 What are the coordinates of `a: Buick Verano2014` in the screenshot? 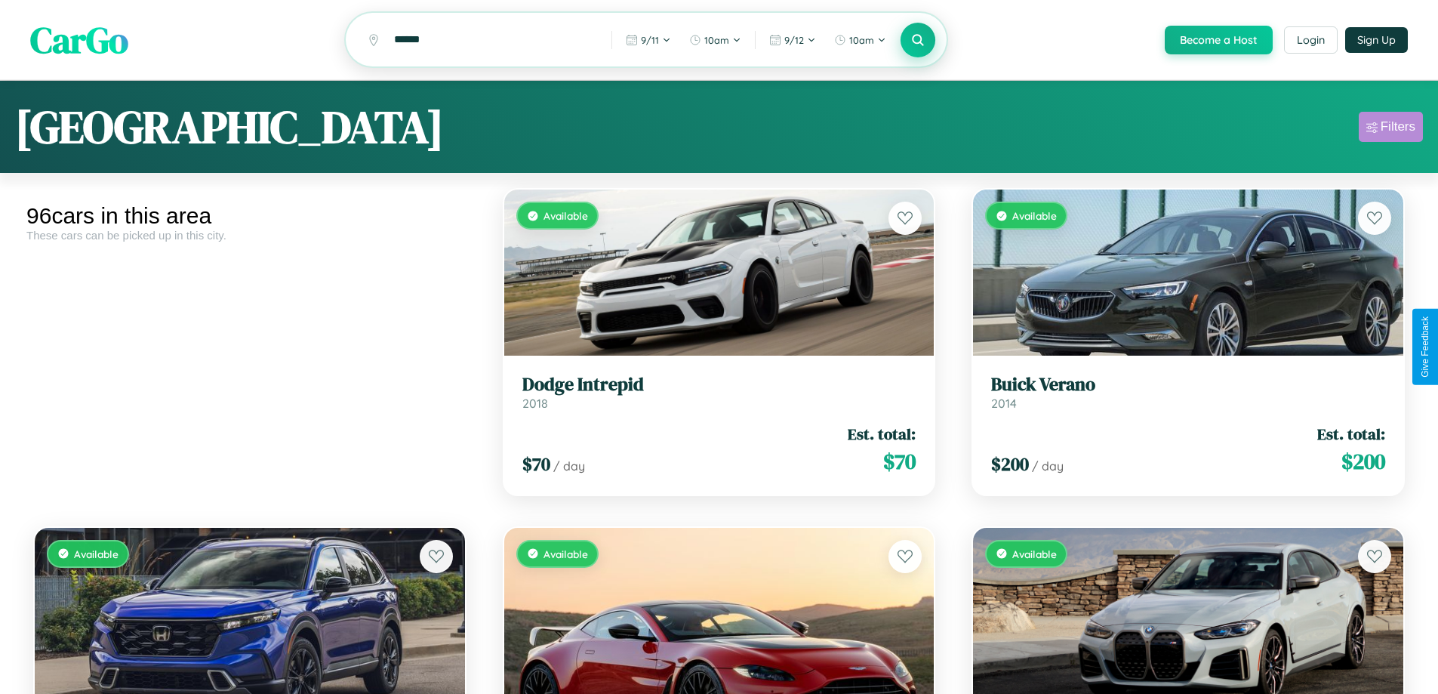 It's located at (1188, 392).